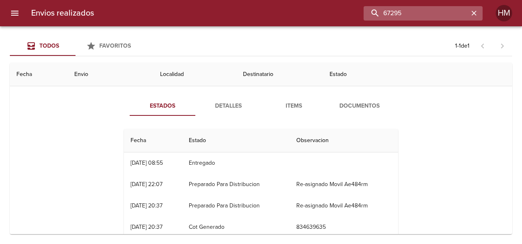 This screenshot has width=522, height=244. What do you see at coordinates (228, 106) in the screenshot?
I see `span: Detalles` at bounding box center [228, 106].